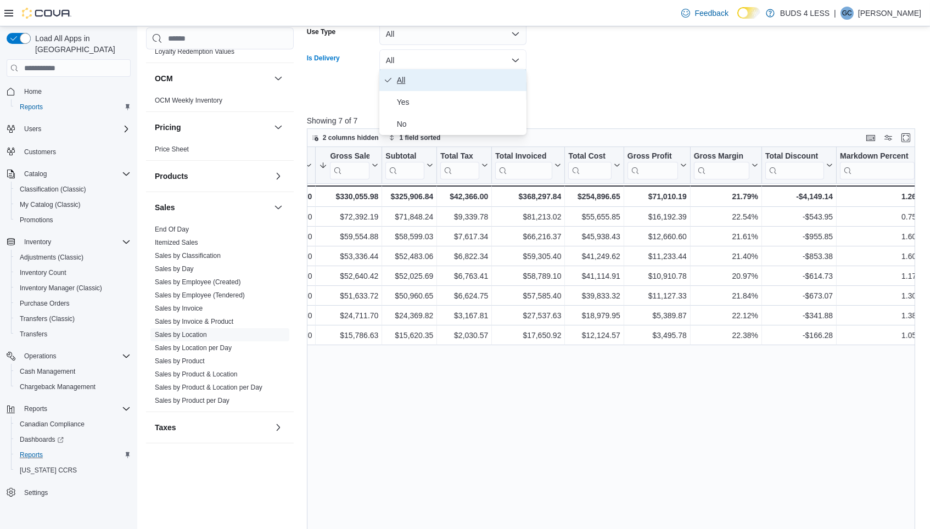 The height and width of the screenshot is (529, 930). I want to click on button: My Catalog (Classic), so click(73, 205).